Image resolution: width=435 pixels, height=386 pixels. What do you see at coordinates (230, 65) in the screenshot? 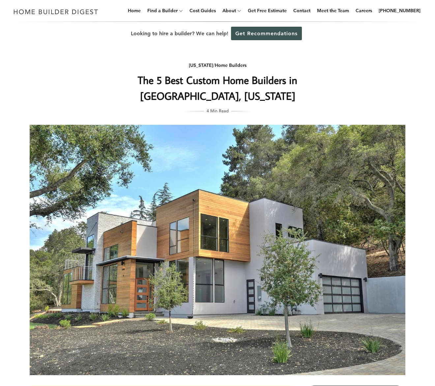
I see `a: Home Builders` at bounding box center [230, 65].